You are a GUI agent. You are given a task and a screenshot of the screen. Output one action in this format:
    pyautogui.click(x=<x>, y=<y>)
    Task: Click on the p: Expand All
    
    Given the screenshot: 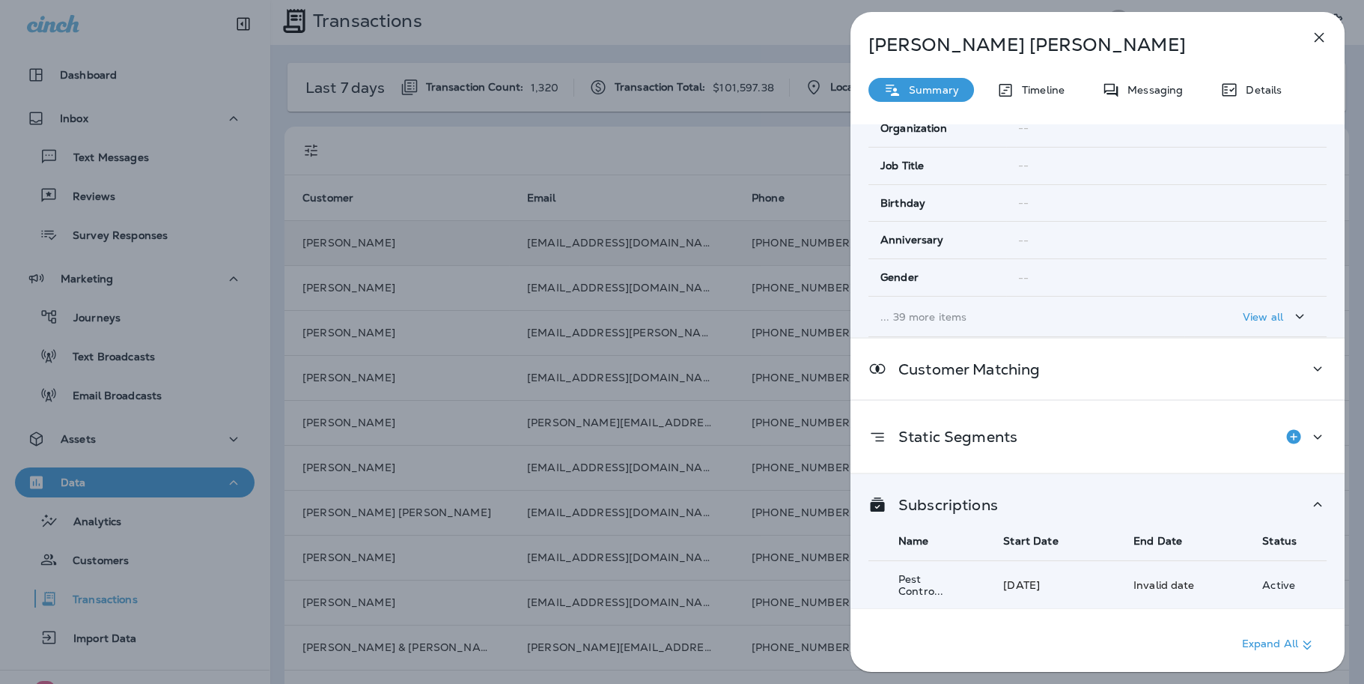 What is the action you would take?
    pyautogui.click(x=1279, y=645)
    